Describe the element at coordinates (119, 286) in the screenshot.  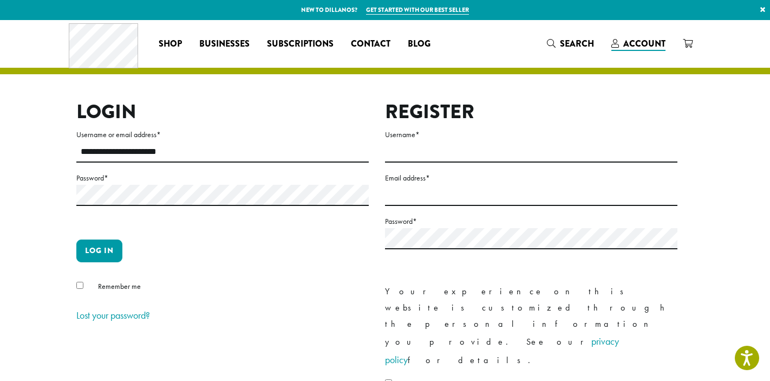
I see `span: Remember me` at that location.